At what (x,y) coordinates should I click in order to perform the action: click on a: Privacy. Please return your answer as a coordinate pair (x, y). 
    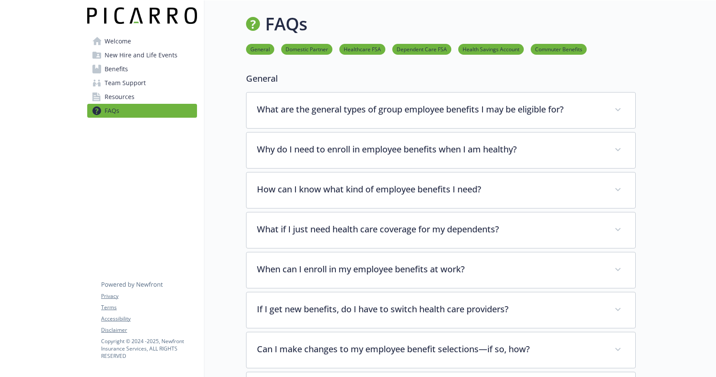
    Looking at the image, I should click on (149, 296).